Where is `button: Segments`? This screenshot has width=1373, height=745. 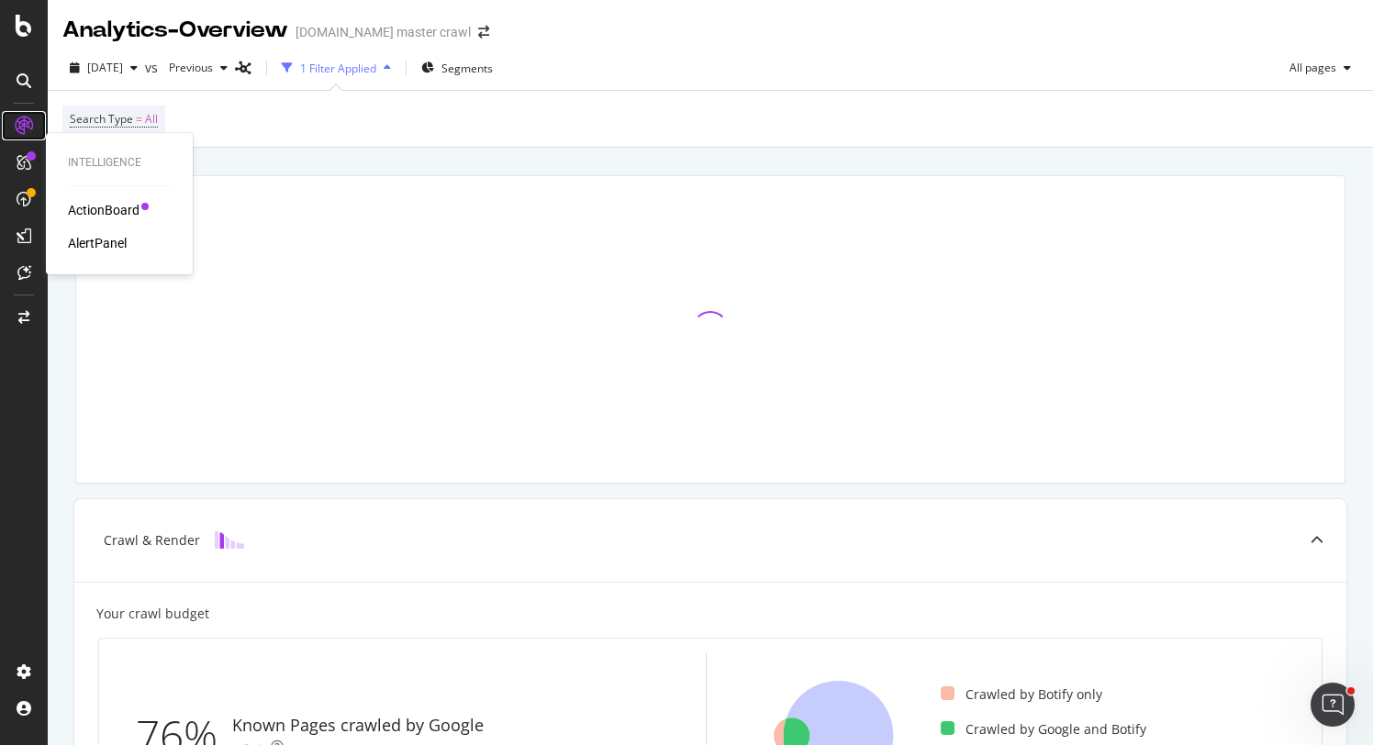 button: Segments is located at coordinates (457, 68).